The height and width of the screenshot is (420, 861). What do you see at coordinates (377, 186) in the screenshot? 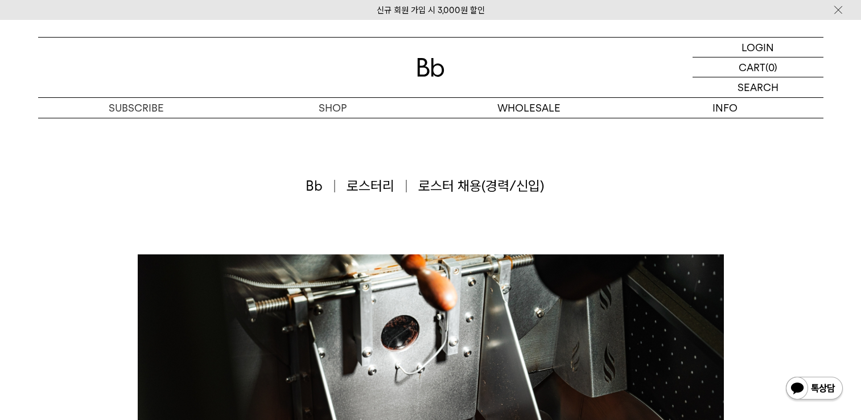
I see `span: 로스터리` at bounding box center [377, 186].